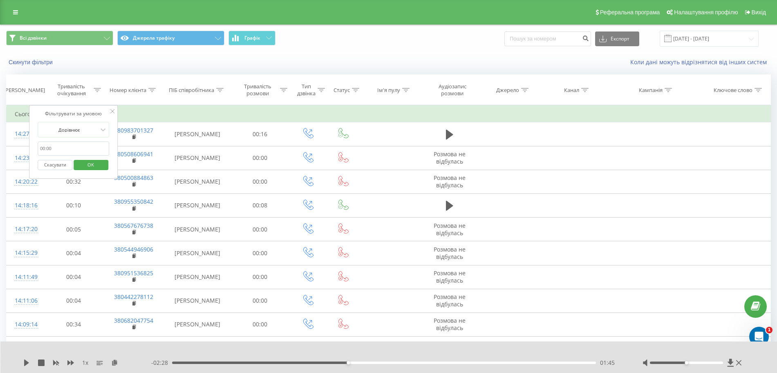  What do you see at coordinates (389, 114) in the screenshot?
I see `td: Сьогодні` at bounding box center [389, 114].